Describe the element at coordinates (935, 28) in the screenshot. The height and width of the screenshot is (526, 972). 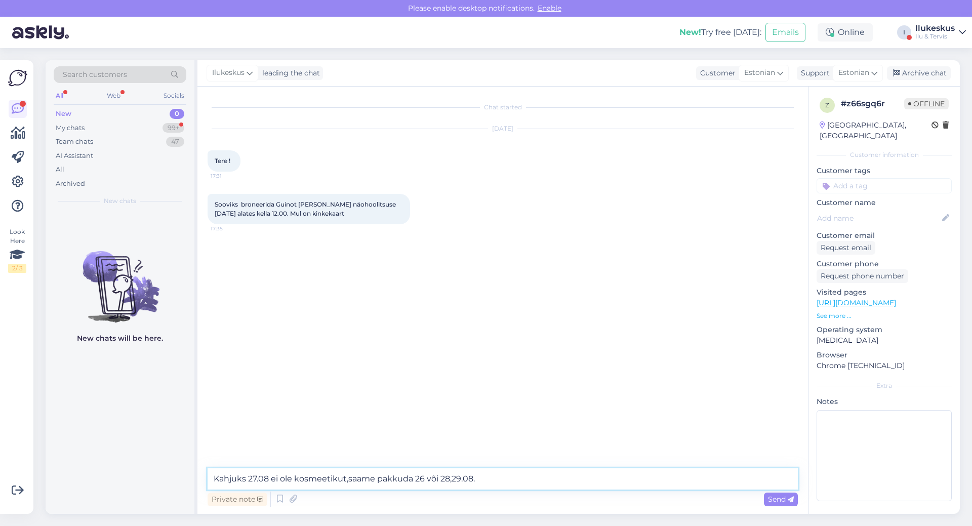
I see `div: Ilukeskus` at that location.